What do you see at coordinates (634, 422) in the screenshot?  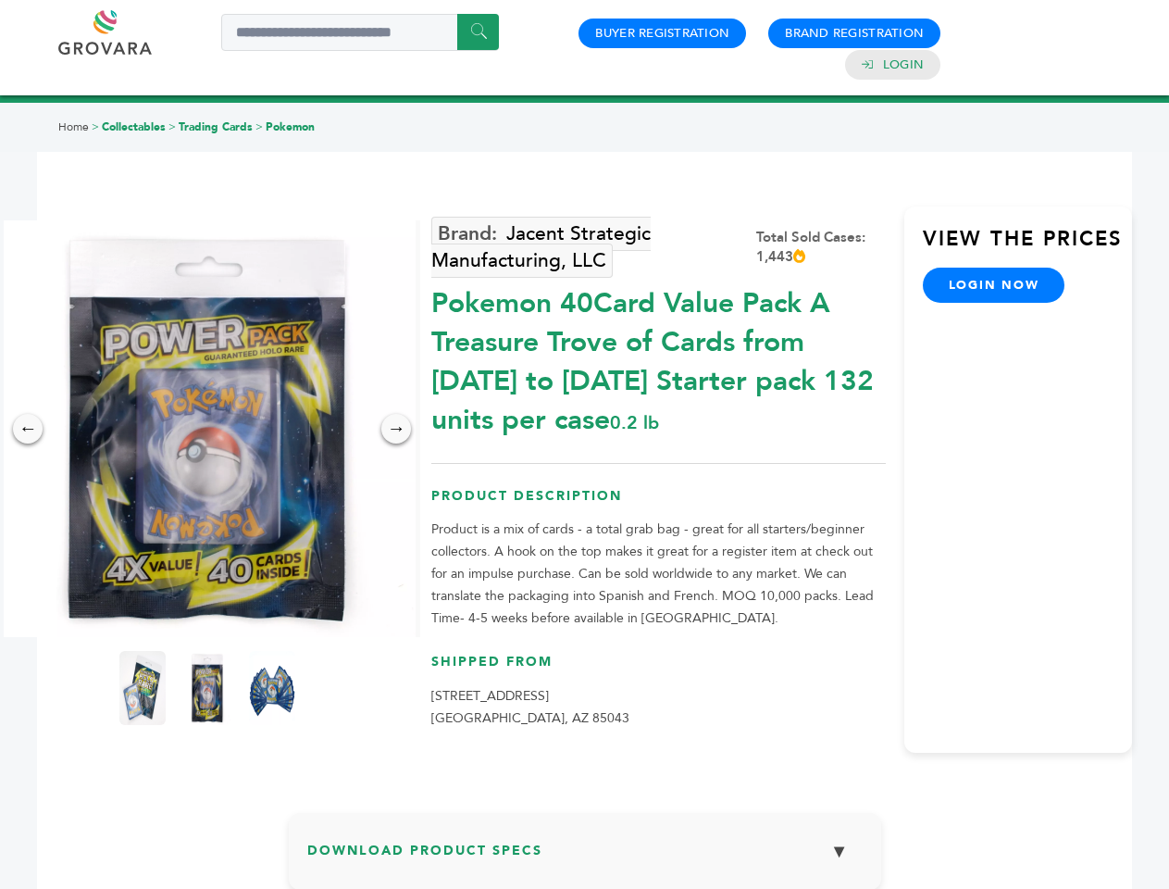 I see `span: 0.2 lb` at bounding box center [634, 422].